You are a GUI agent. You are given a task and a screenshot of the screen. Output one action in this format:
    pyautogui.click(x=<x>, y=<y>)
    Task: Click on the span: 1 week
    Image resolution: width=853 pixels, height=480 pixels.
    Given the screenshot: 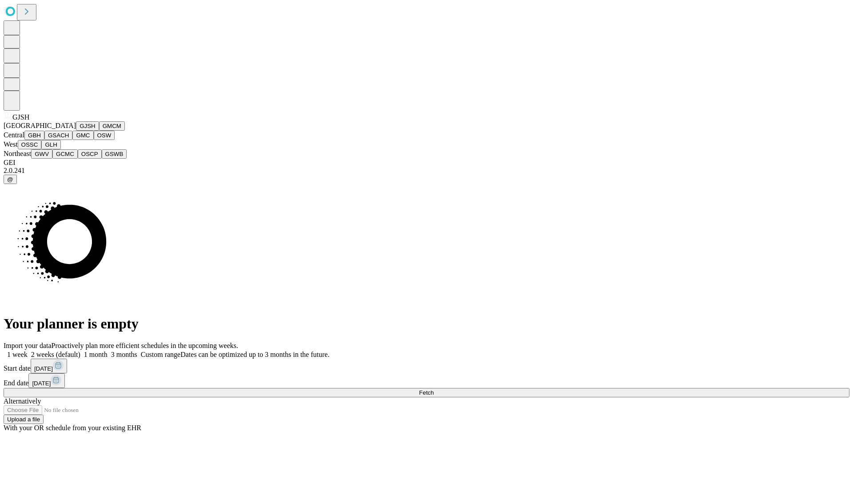 What is the action you would take?
    pyautogui.click(x=17, y=354)
    